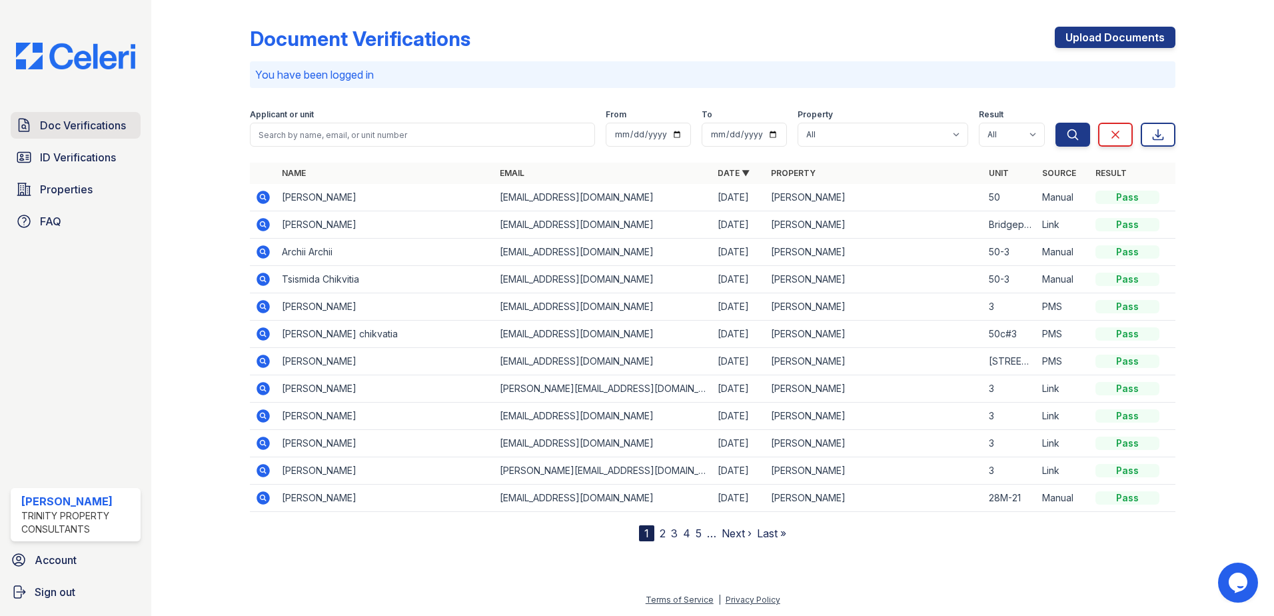 The width and height of the screenshot is (1274, 616). What do you see at coordinates (75, 221) in the screenshot?
I see `a: FAQ` at bounding box center [75, 221].